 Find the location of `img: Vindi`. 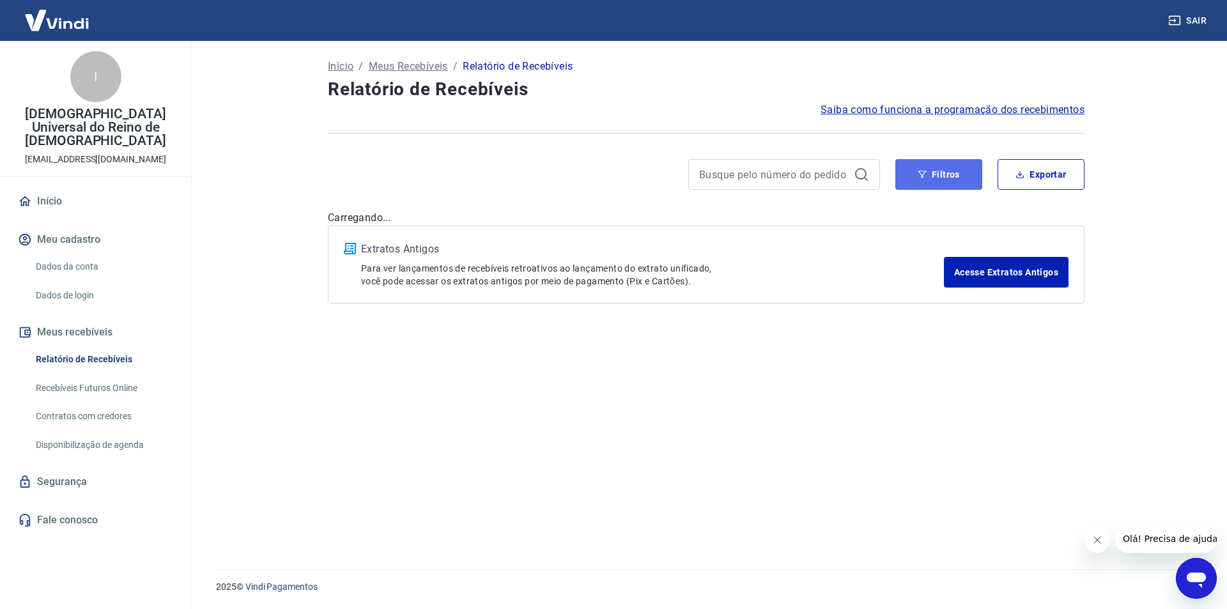

img: Vindi is located at coordinates (57, 20).